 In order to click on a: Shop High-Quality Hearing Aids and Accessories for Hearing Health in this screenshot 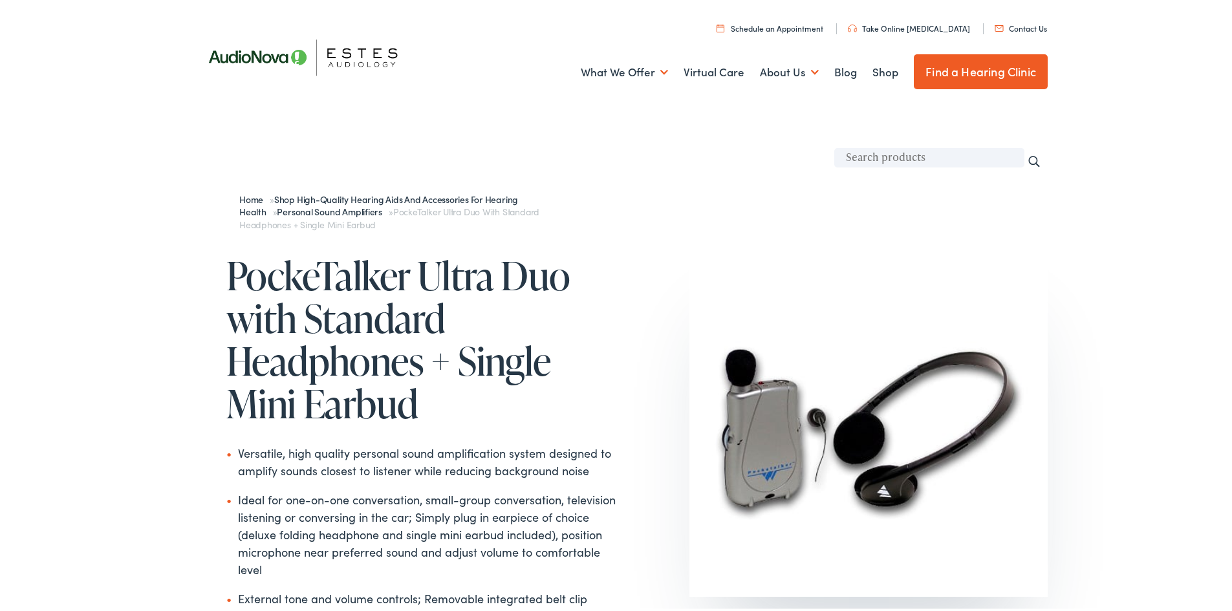, I will do `click(378, 203)`.